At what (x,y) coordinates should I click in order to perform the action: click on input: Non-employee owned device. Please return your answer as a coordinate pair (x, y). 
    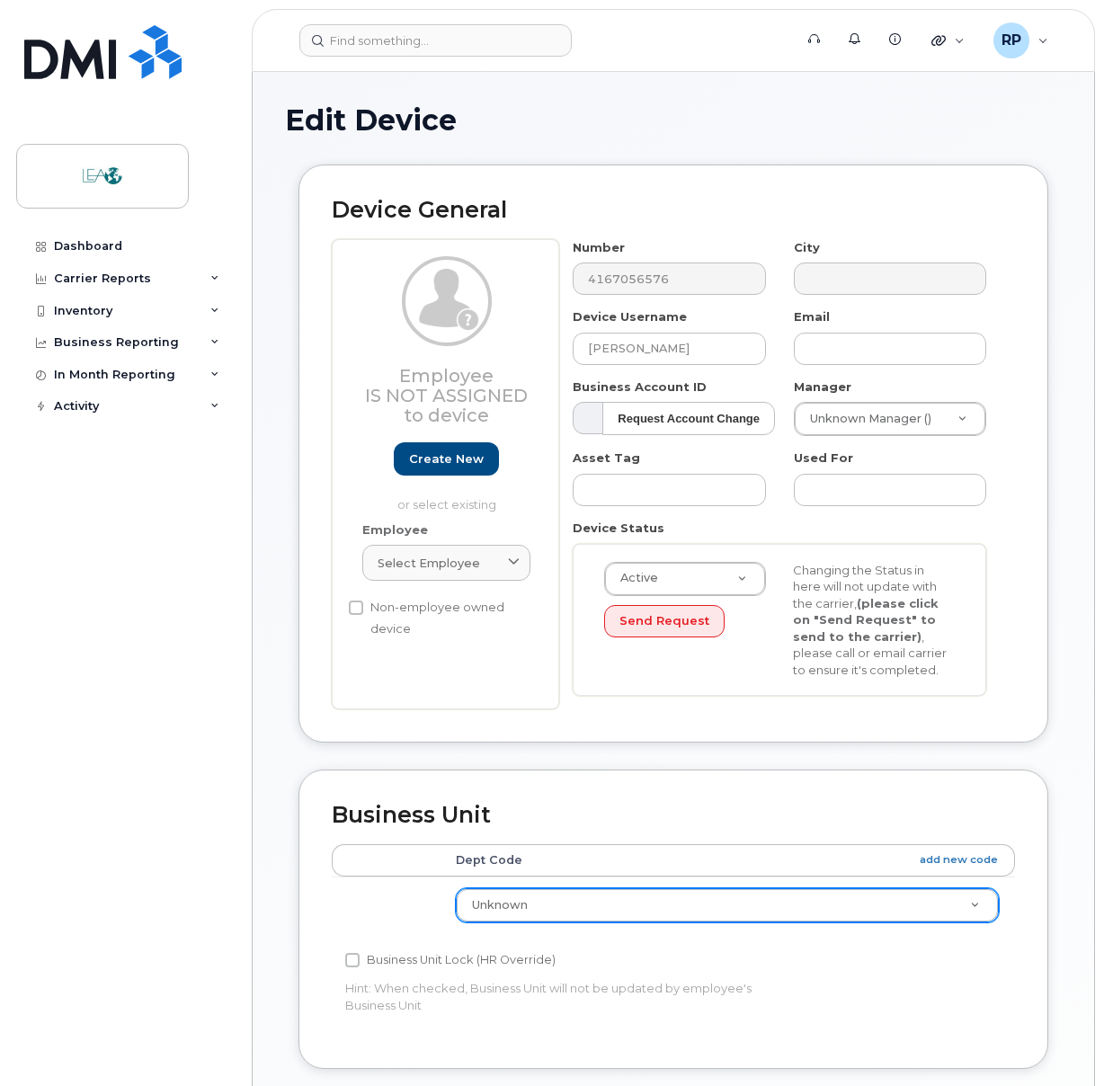
    Looking at the image, I should click on (356, 608).